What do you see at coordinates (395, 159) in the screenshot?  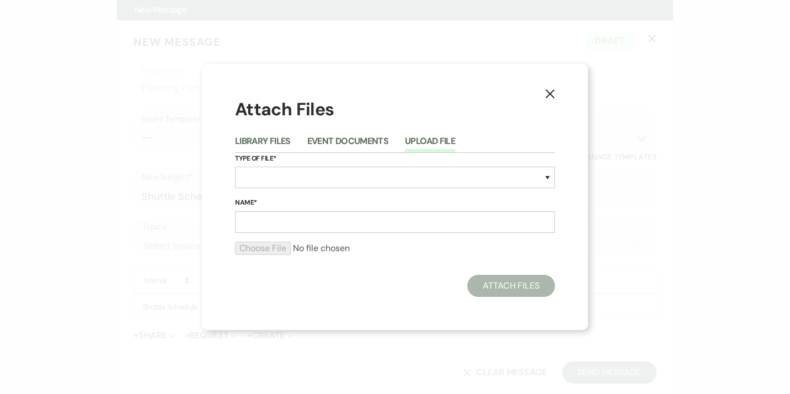 I see `label: Type of File*` at bounding box center [395, 159].